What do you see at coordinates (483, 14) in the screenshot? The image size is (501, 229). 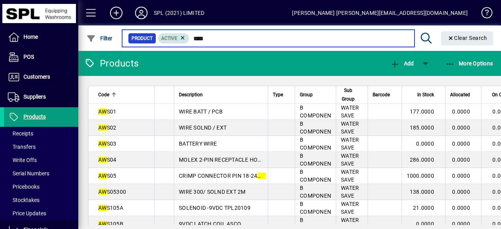 I see `a: Knowledge Base` at bounding box center [483, 14].